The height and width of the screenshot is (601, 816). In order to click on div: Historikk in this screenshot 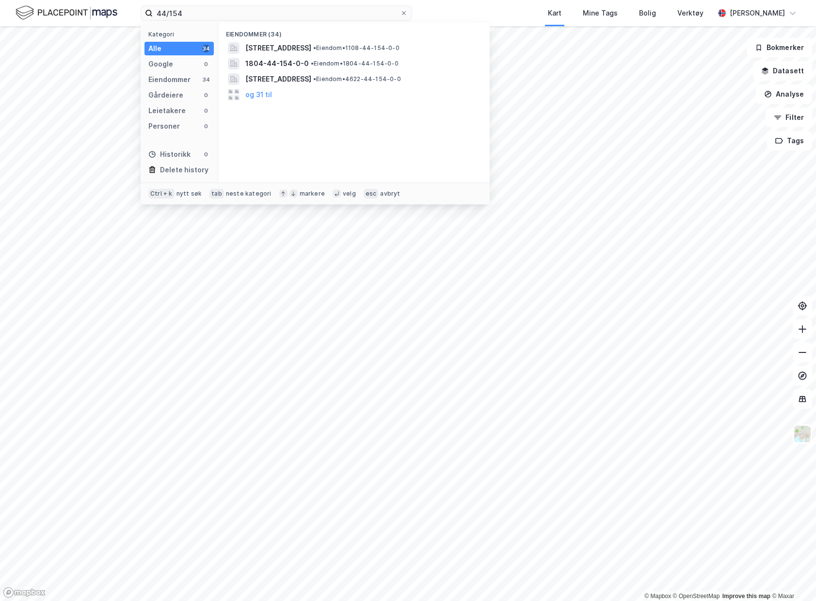, I will do `click(169, 154)`.